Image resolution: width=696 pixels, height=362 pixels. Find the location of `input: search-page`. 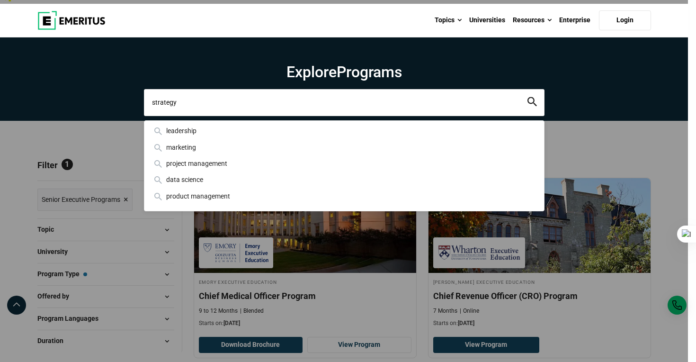

input: search-page is located at coordinates (344, 102).